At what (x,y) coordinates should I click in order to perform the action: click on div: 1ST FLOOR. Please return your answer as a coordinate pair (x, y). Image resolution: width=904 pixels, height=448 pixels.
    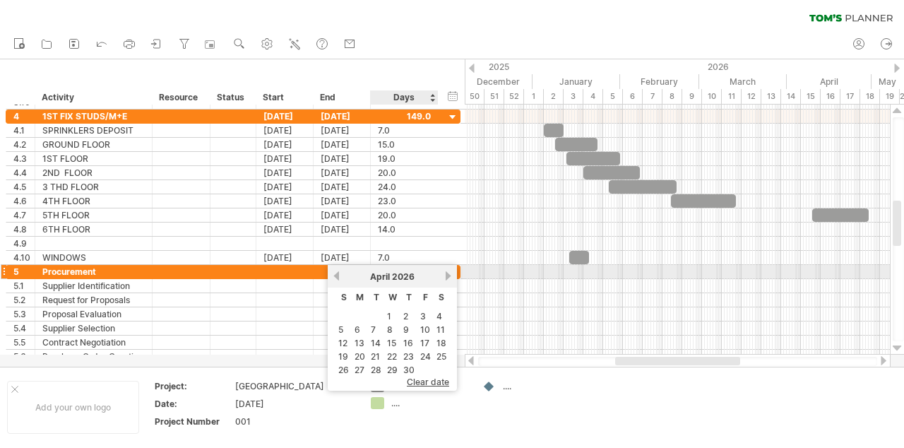
    Looking at the image, I should click on (93, 158).